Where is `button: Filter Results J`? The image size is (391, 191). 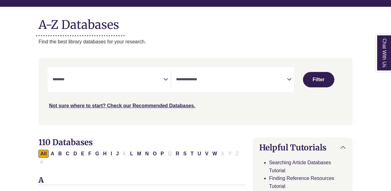 button: Filter Results J is located at coordinates (117, 154).